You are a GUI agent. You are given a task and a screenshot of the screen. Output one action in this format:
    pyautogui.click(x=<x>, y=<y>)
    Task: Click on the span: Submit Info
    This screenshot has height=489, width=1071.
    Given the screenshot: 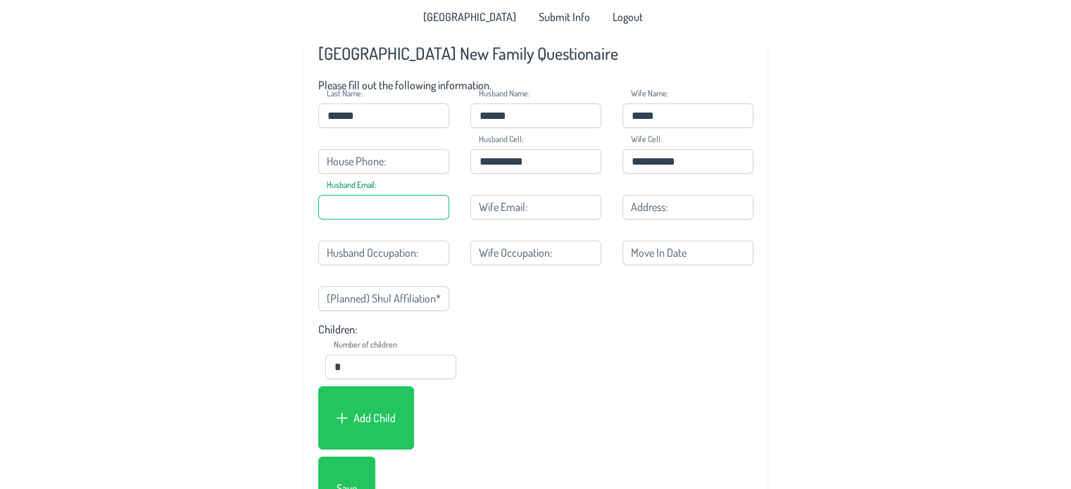 What is the action you would take?
    pyautogui.click(x=564, y=17)
    